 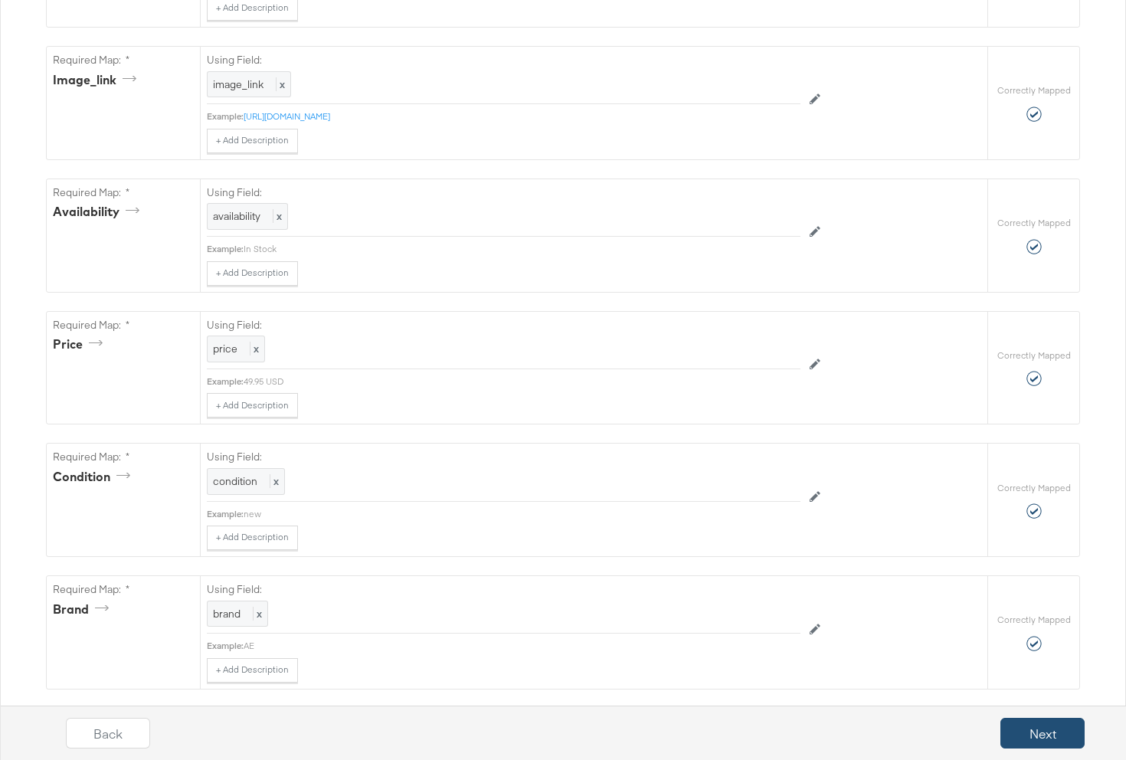 I want to click on div: image_link, so click(x=97, y=80).